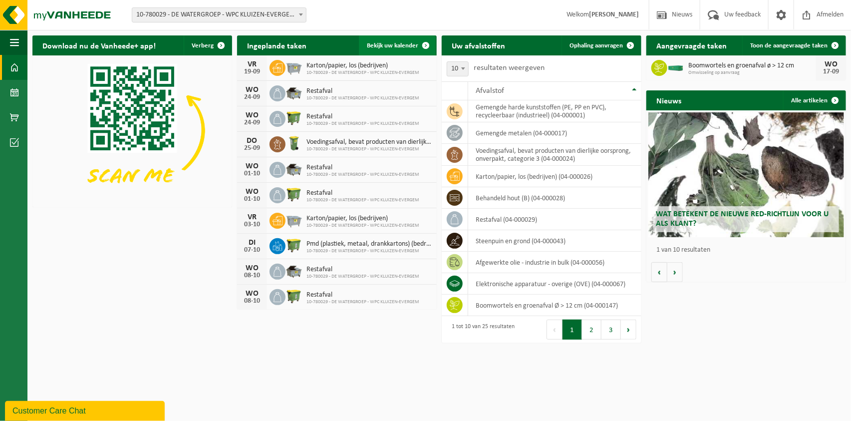 This screenshot has width=851, height=421. What do you see at coordinates (752, 66) in the screenshot?
I see `span: Boomwortels en groenafval ø > 12 cm` at bounding box center [752, 66].